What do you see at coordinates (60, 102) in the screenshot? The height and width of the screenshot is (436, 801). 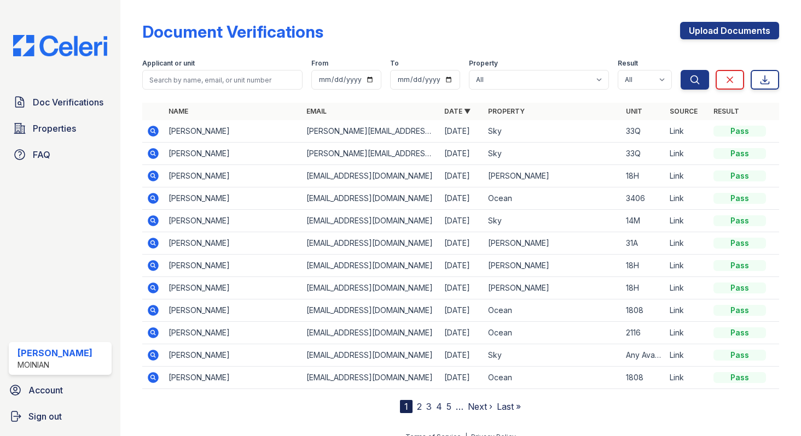 I see `a: Doc Verifications` at bounding box center [60, 102].